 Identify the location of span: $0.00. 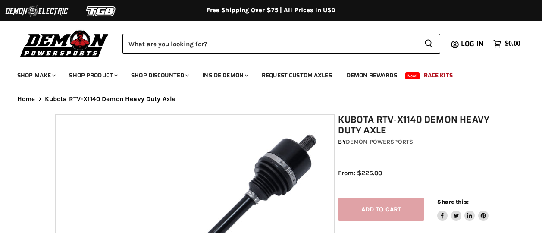
(513, 44).